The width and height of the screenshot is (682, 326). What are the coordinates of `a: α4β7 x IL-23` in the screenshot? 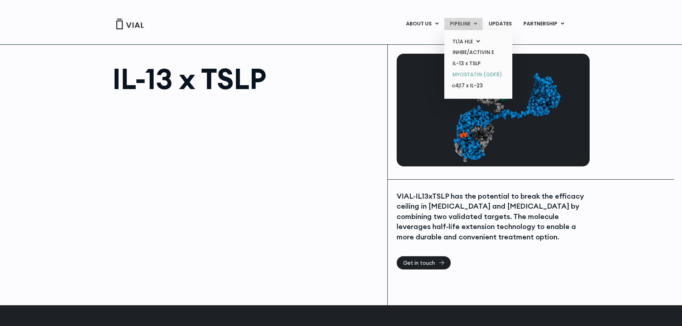 It's located at (478, 86).